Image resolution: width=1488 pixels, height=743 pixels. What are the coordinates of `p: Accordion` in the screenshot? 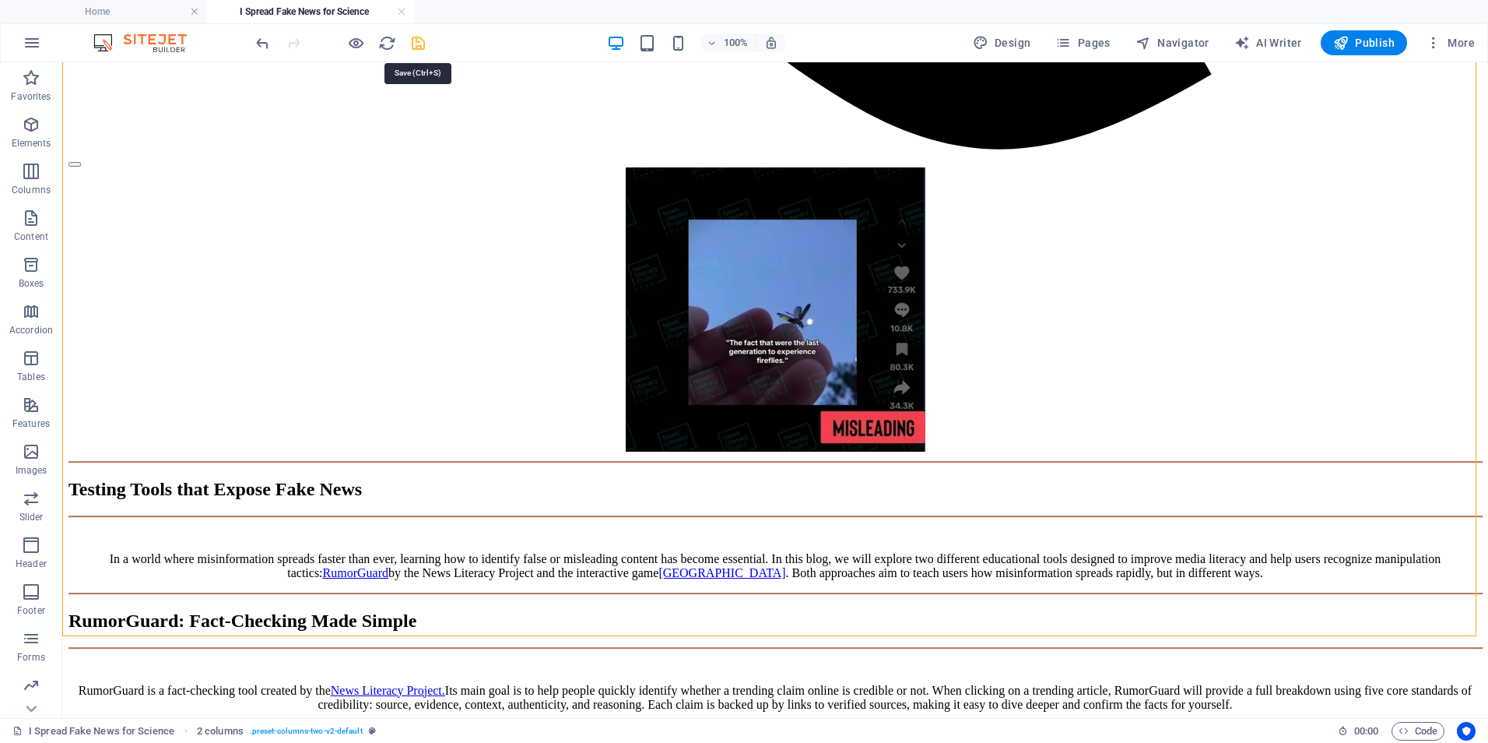 It's located at (31, 330).